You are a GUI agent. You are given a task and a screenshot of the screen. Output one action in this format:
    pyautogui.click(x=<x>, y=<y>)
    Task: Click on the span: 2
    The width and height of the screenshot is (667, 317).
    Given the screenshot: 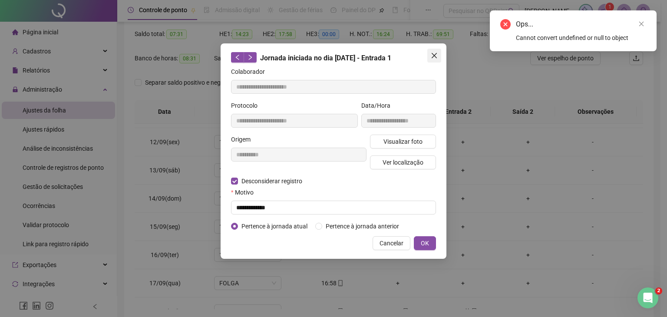 What is the action you would take?
    pyautogui.click(x=659, y=291)
    